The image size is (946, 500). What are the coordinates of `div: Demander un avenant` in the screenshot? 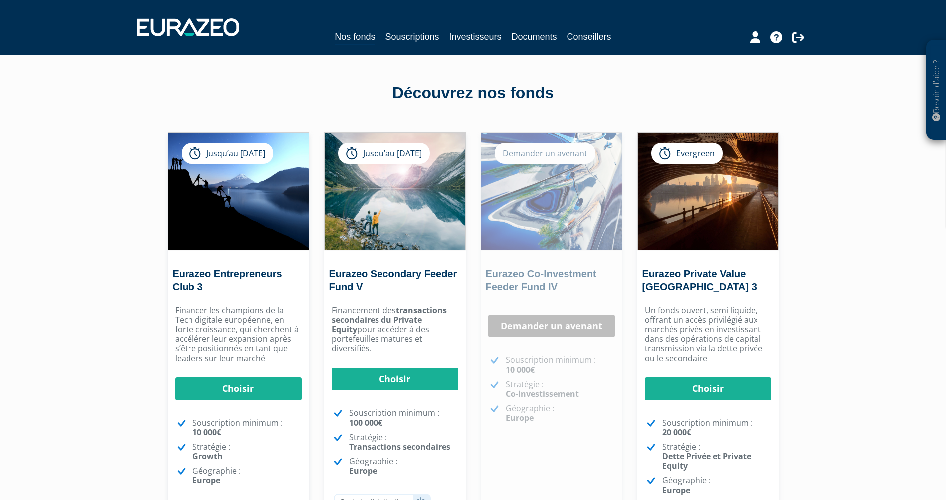 It's located at (545, 153).